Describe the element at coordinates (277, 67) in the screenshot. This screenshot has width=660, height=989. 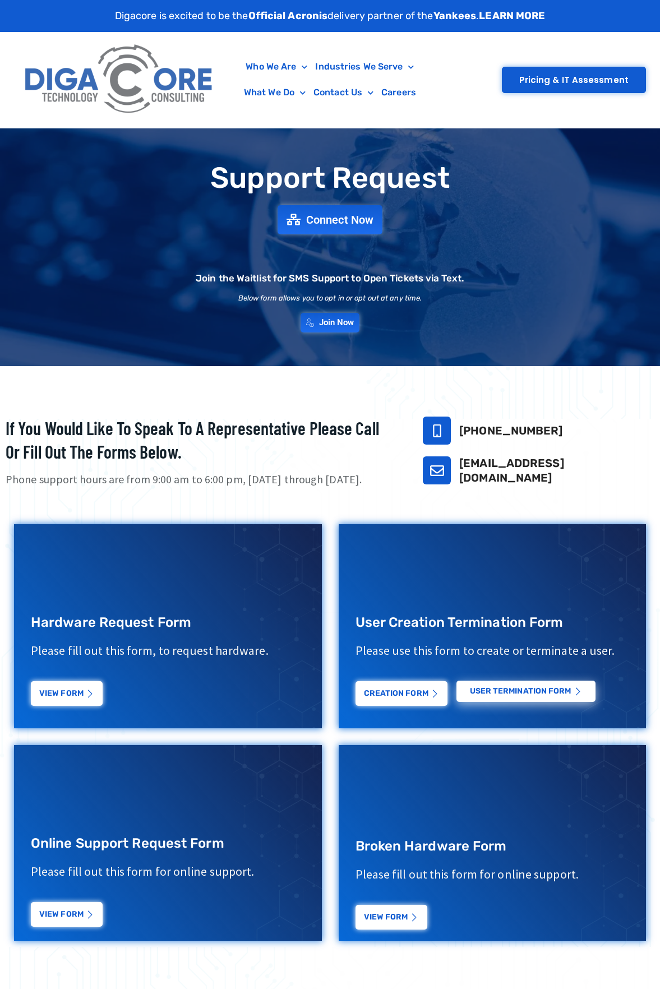
I see `a: Who We Are` at that location.